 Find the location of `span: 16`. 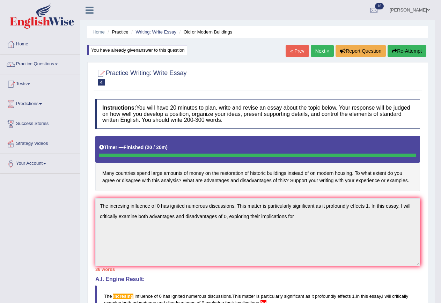

span: 16 is located at coordinates (380, 6).